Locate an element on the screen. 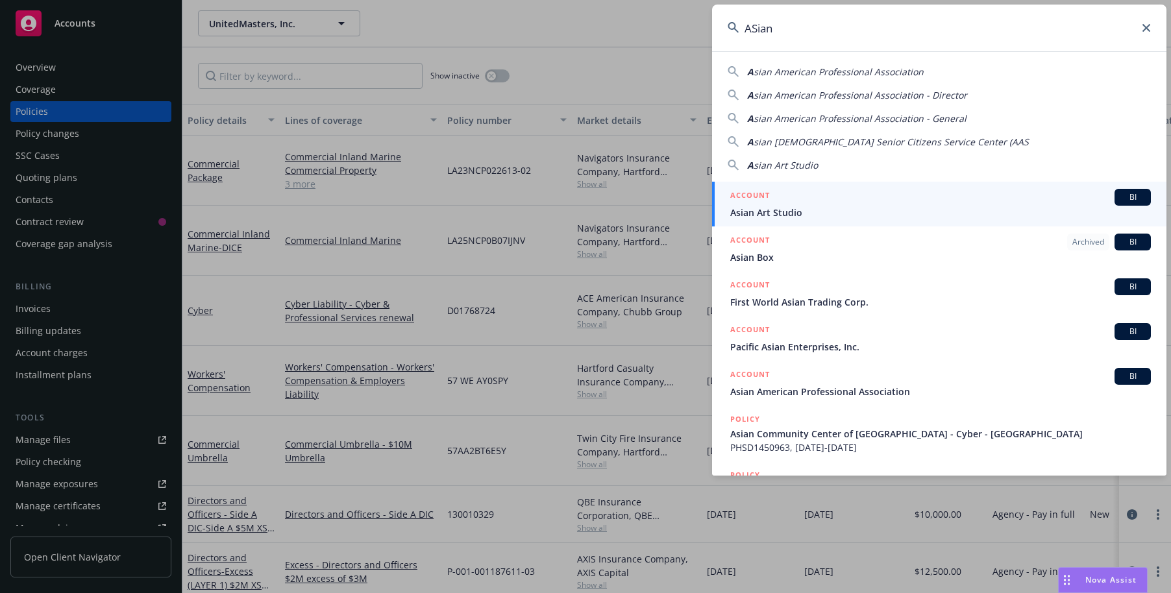  button: Nova Assist is located at coordinates (1103, 580).